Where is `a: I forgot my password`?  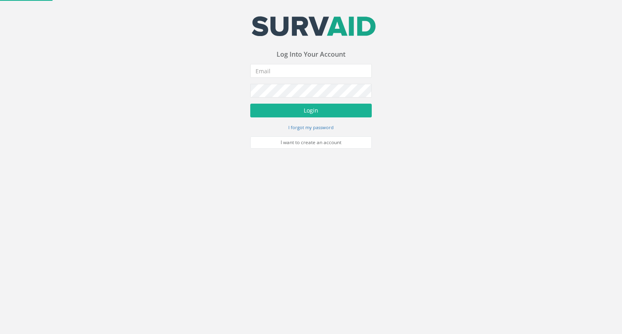
a: I forgot my password is located at coordinates (311, 127).